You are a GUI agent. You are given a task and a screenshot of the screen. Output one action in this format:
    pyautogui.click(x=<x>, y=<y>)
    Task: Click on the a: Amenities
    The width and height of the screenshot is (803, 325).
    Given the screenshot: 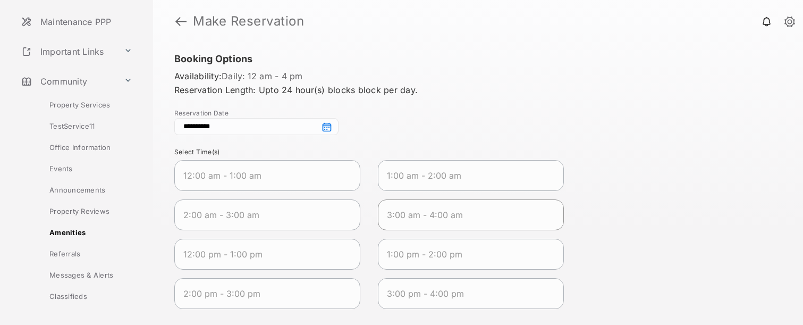 What is the action you would take?
    pyautogui.click(x=86, y=232)
    